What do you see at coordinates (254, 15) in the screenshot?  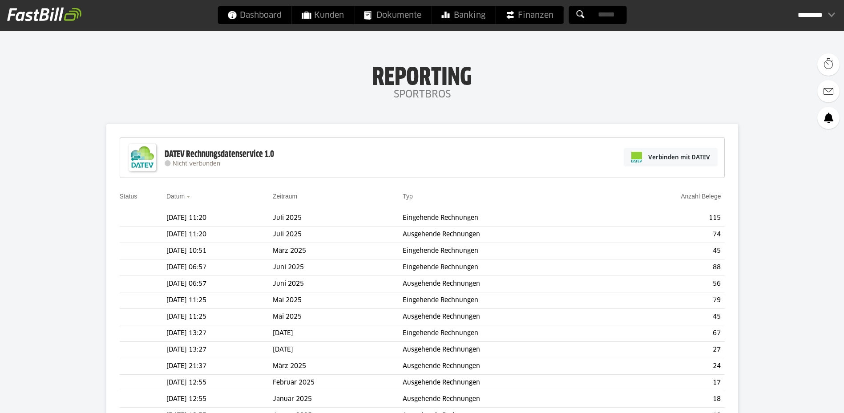 I see `span: Dashboard` at bounding box center [254, 15].